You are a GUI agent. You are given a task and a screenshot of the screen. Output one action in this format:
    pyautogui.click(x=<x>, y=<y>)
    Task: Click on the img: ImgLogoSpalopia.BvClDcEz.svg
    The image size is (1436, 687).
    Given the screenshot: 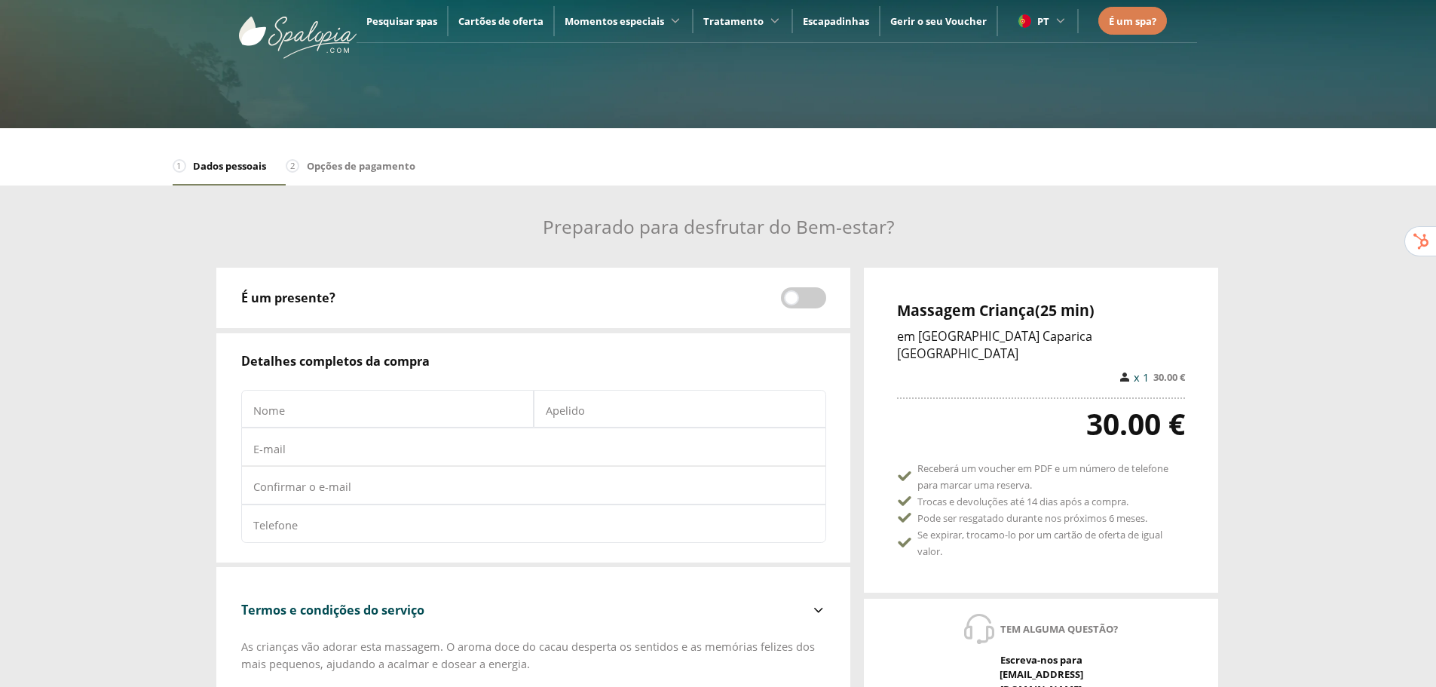 What is the action you would take?
    pyautogui.click(x=298, y=30)
    